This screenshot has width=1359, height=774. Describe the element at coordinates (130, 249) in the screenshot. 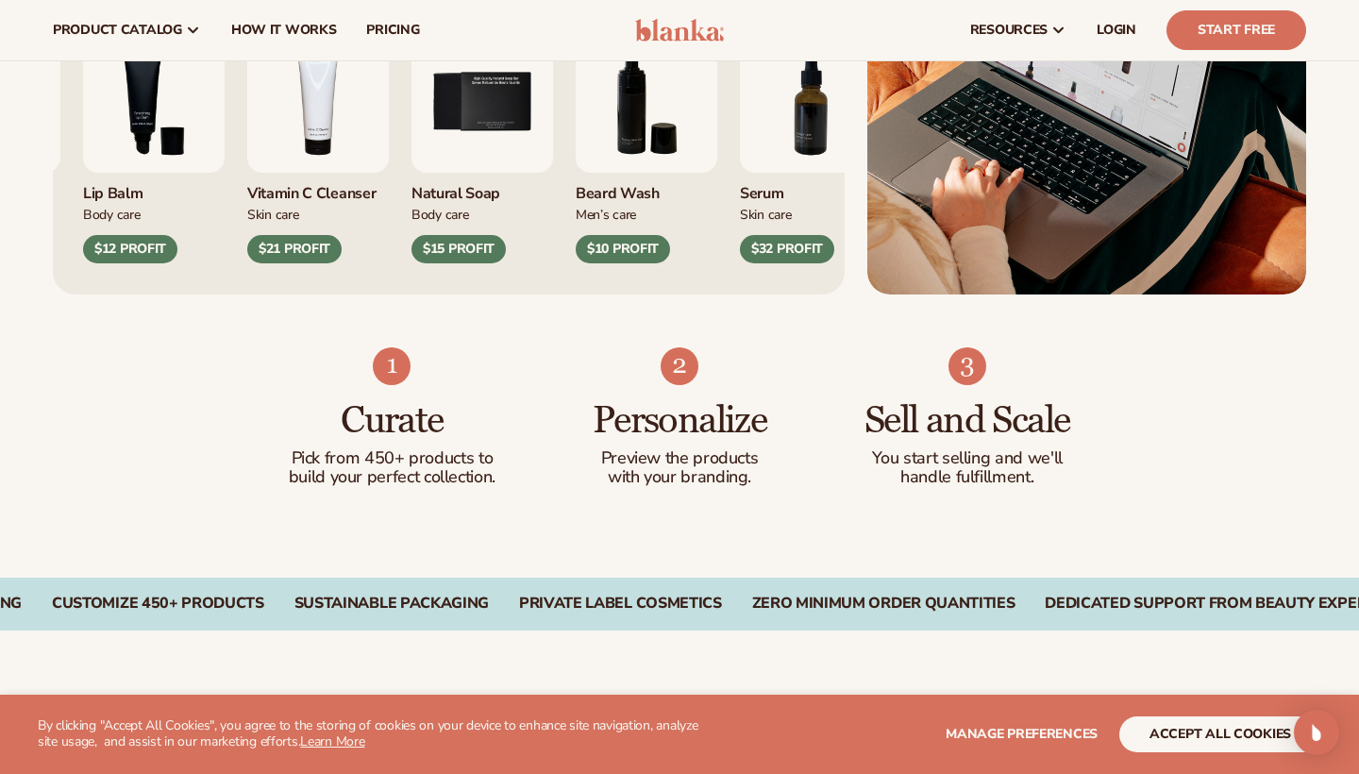

I see `div: $12 PROFIT` at that location.